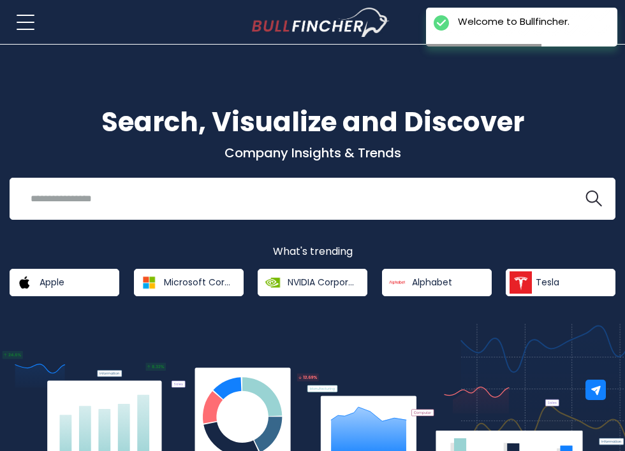 This screenshot has height=451, width=625. What do you see at coordinates (432, 282) in the screenshot?
I see `span: Alphabet` at bounding box center [432, 282].